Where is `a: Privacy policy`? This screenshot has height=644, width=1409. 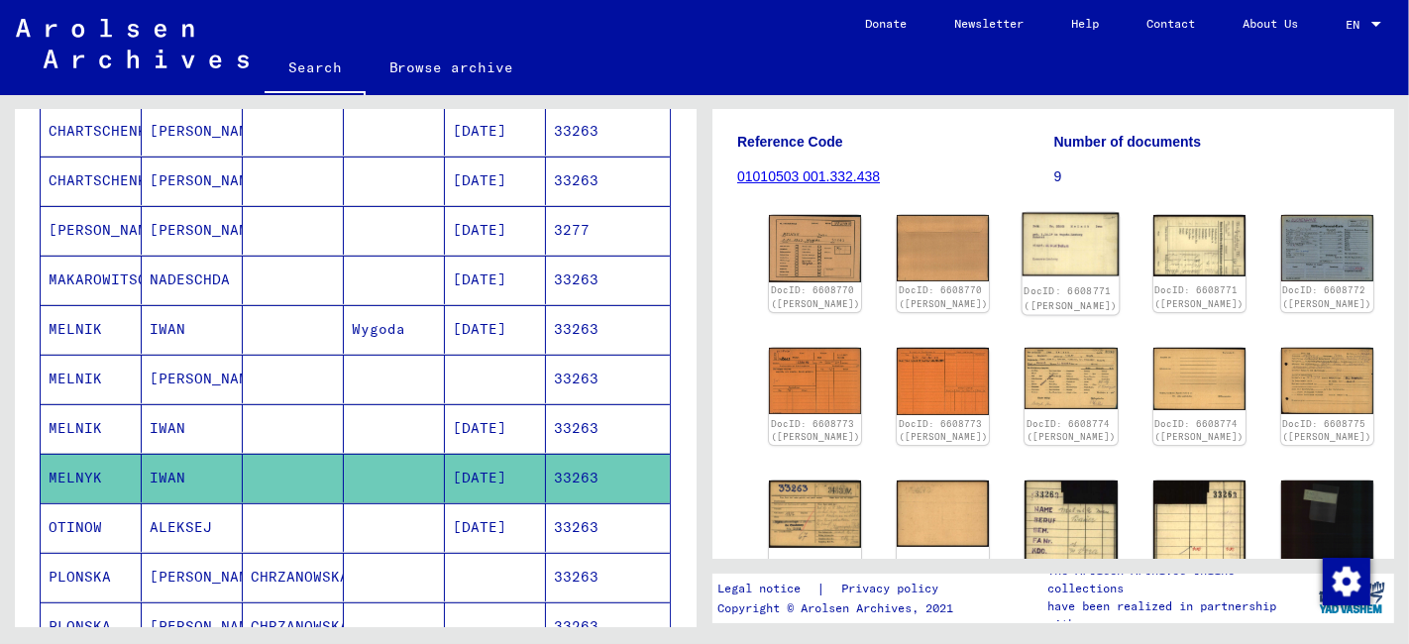
a: Privacy policy is located at coordinates (894, 589).